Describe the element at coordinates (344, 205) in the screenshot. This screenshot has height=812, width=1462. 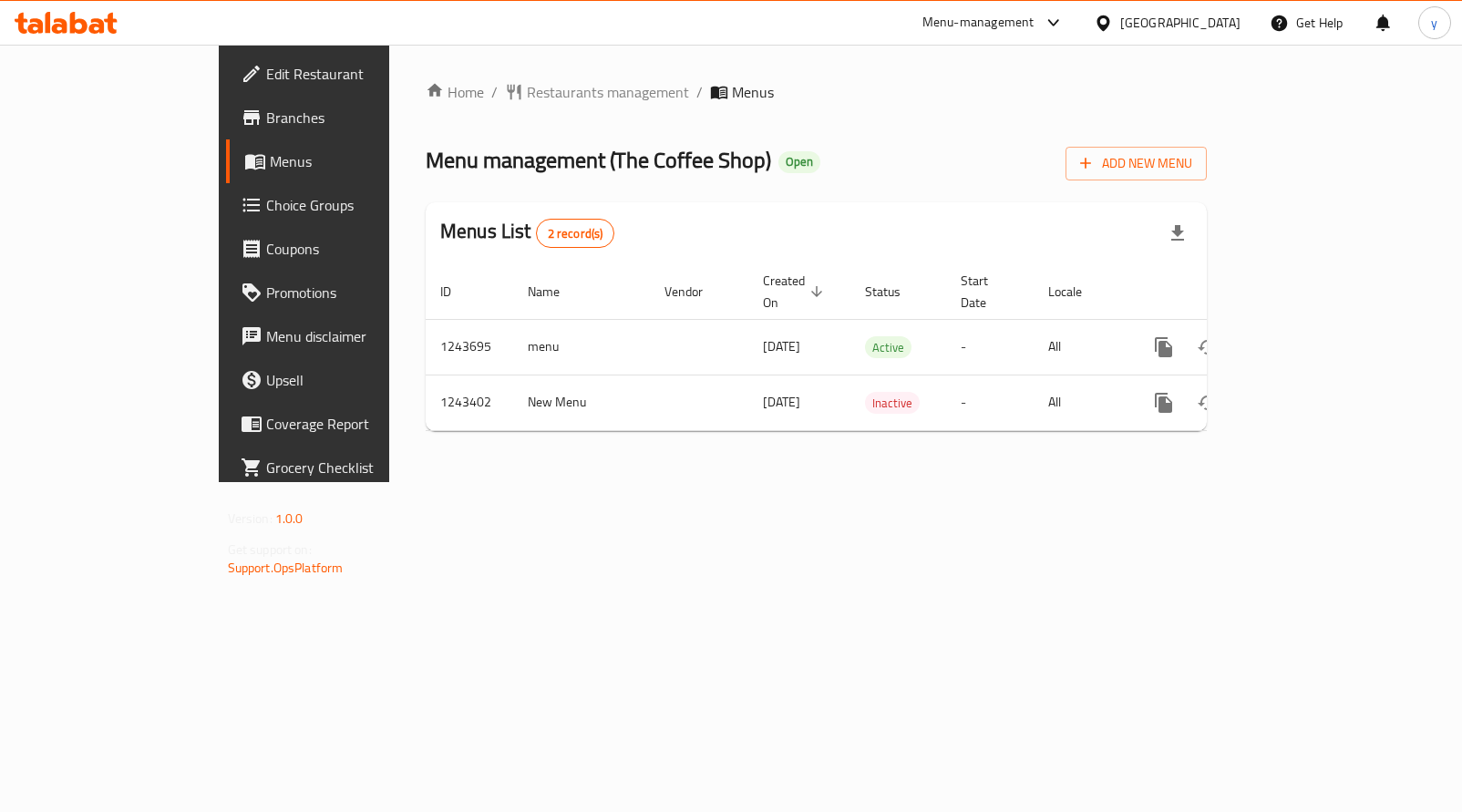
I see `a: Choice Groups` at that location.